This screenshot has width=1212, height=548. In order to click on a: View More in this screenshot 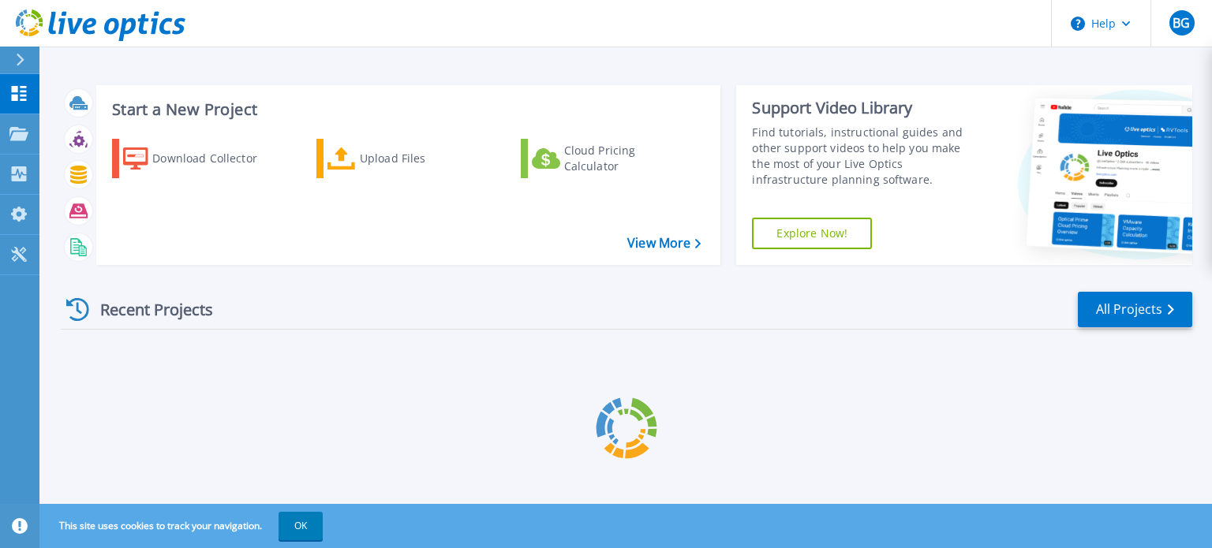, I will do `click(664, 243)`.